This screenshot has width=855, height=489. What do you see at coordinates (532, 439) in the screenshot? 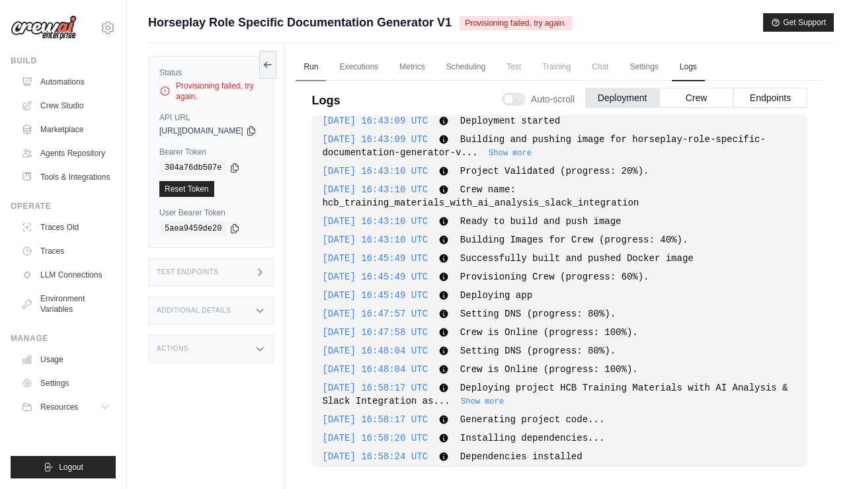
I see `span: Installing dependencies...` at bounding box center [532, 439].